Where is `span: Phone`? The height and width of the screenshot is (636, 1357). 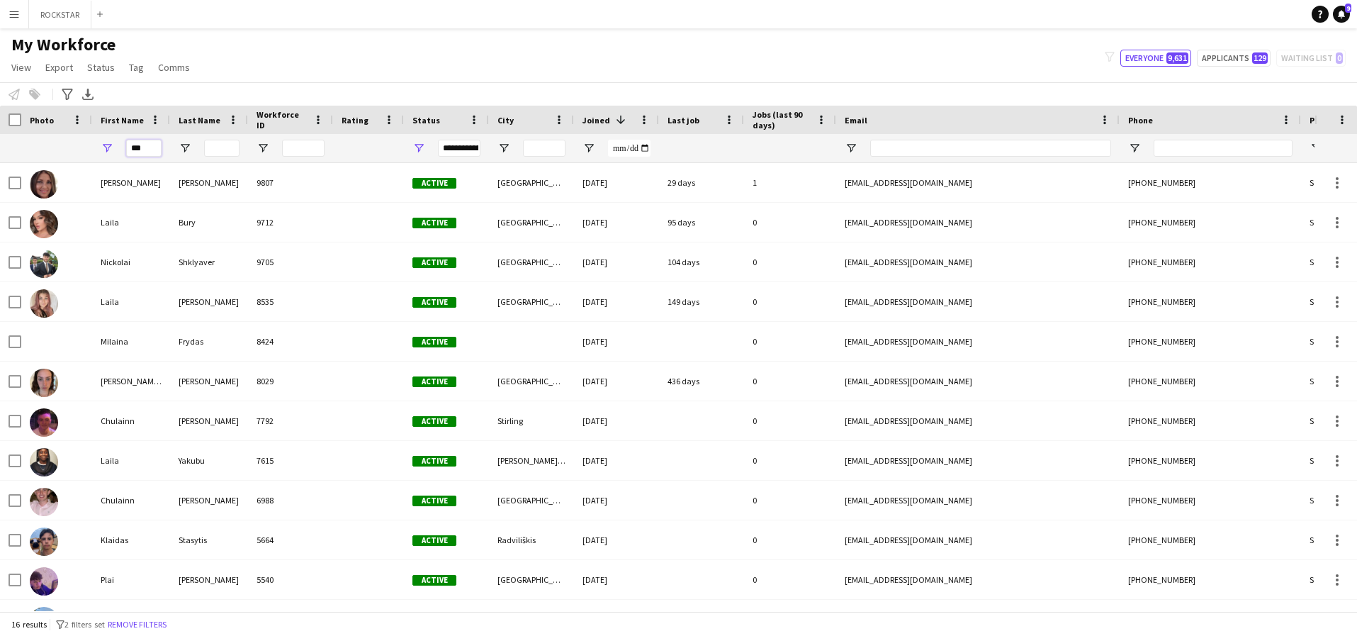
span: Phone is located at coordinates (1140, 120).